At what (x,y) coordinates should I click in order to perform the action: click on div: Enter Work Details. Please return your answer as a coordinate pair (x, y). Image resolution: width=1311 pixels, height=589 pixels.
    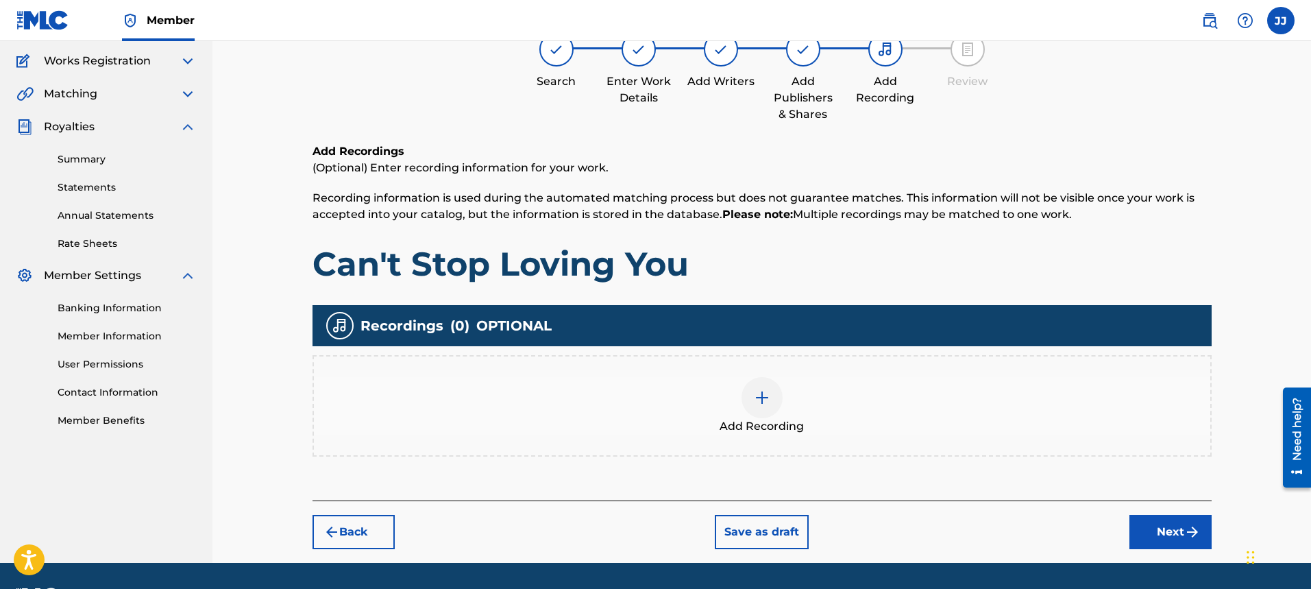
    Looking at the image, I should click on (639, 90).